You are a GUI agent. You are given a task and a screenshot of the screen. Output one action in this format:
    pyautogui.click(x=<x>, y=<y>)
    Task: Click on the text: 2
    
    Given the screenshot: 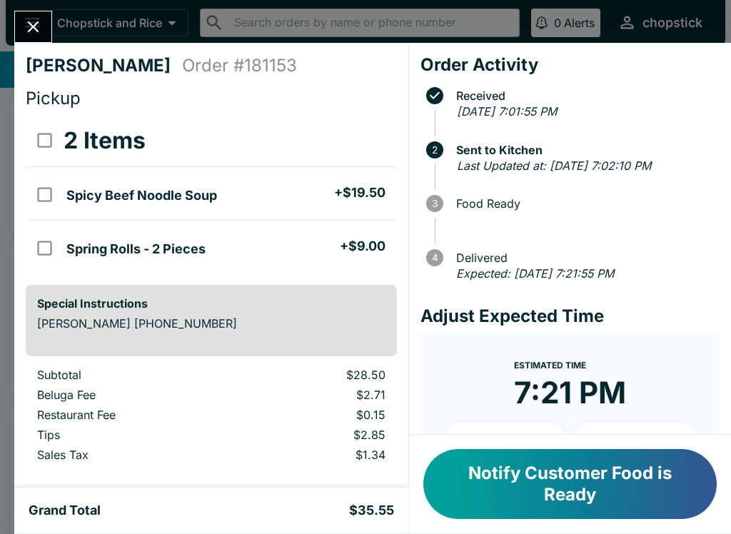 What is the action you would take?
    pyautogui.click(x=434, y=150)
    